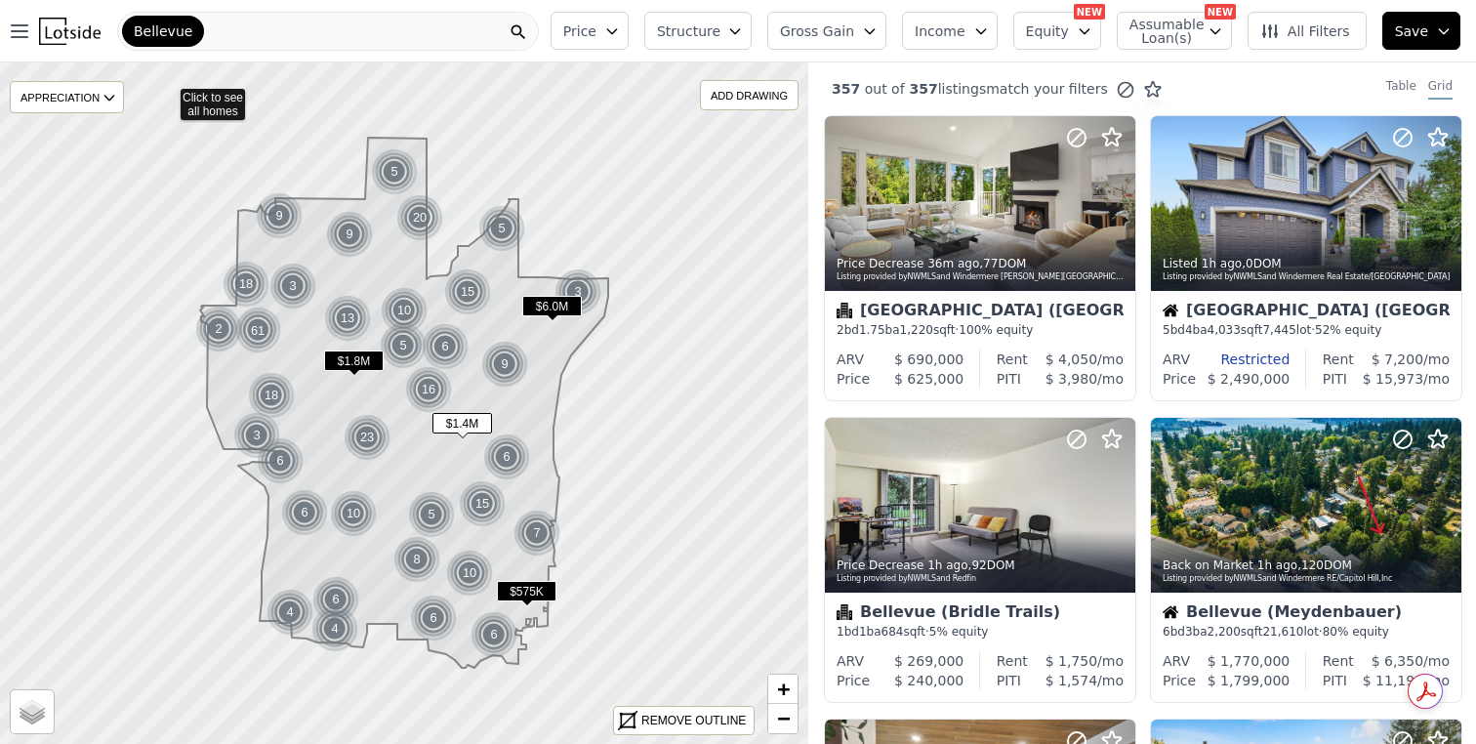  Describe the element at coordinates (1440, 89) in the screenshot. I see `div: Grid` at that location.